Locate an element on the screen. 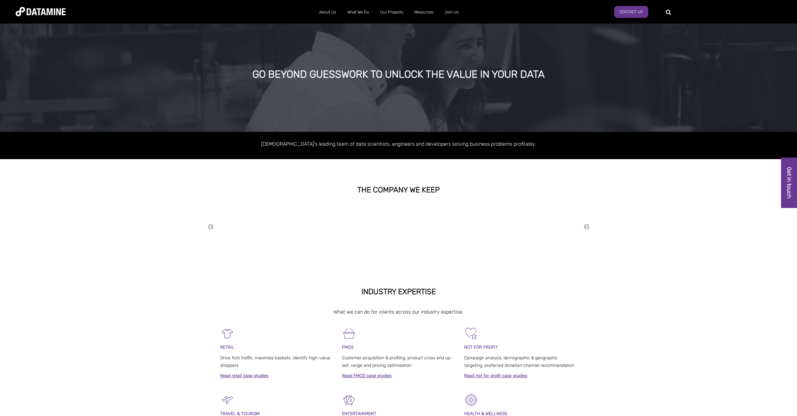 This screenshot has width=797, height=416. a: Contact Us is located at coordinates (631, 12).